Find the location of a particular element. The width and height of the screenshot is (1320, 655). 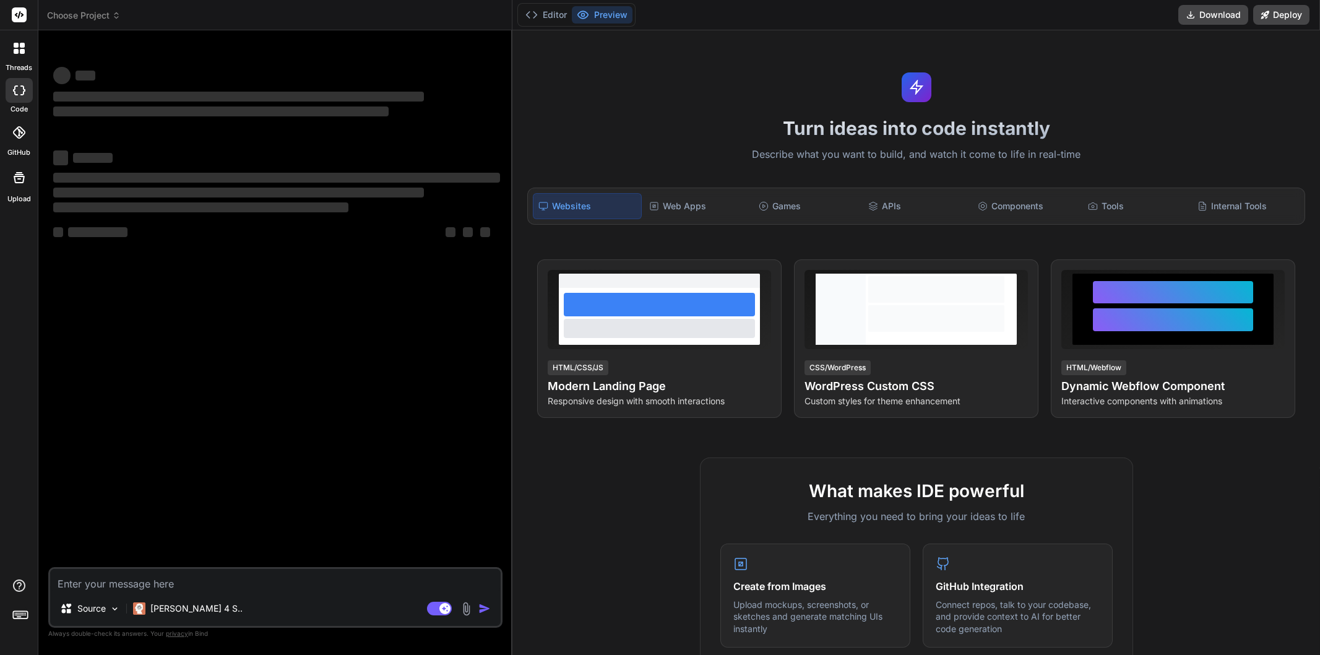

img: Claude 4 Sonnet is located at coordinates (139, 609).